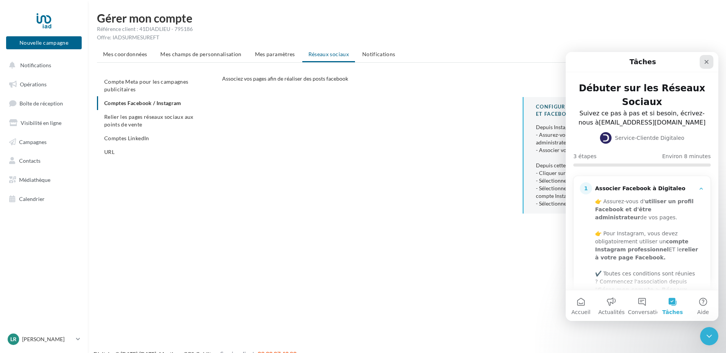 Image resolution: width=726 pixels, height=353 pixels. Describe the element at coordinates (407, 29) in the screenshot. I see `div: Référence client : 41DIADLIEU - 795186` at that location.